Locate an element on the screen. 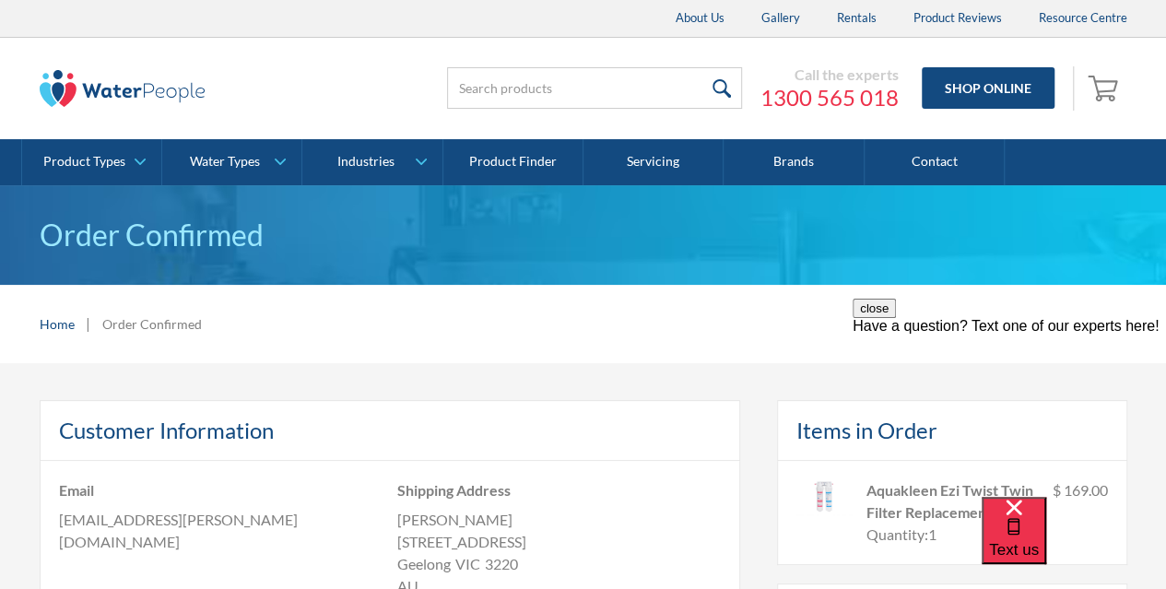  div: Quantity: is located at coordinates (897, 535).